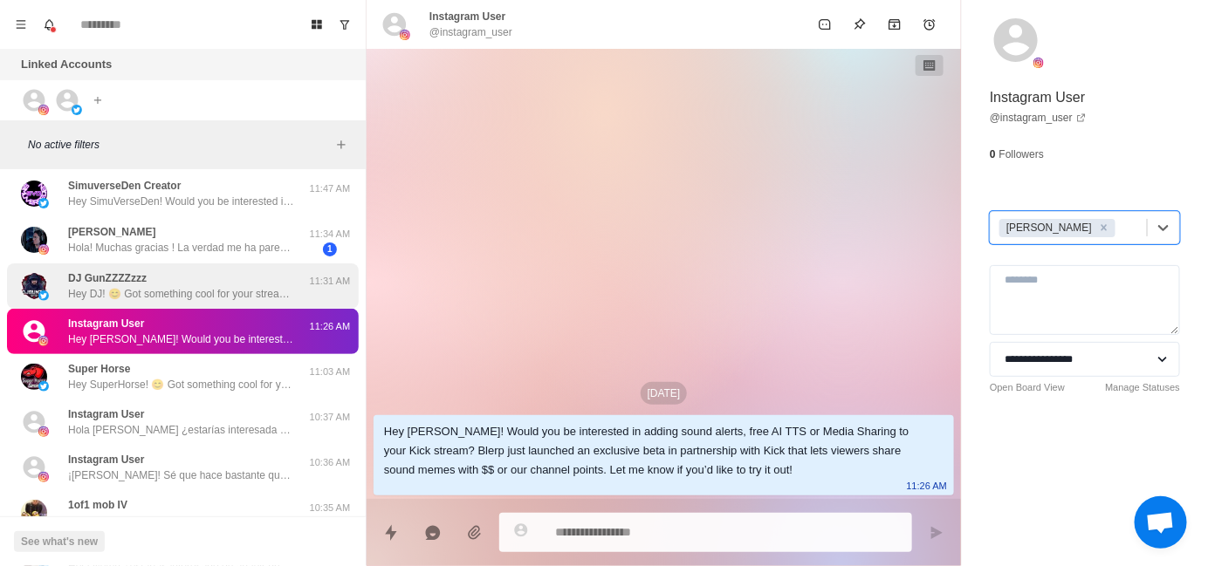  Describe the element at coordinates (1104, 228) in the screenshot. I see `div: Remove Jayson` at that location.